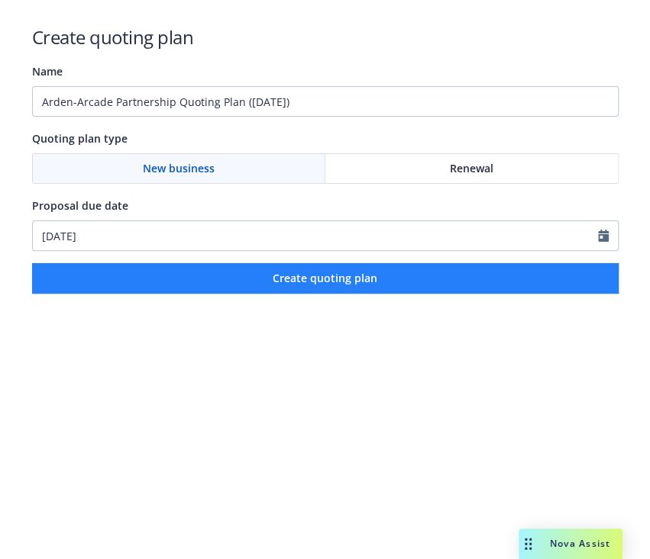 The image size is (650, 559). What do you see at coordinates (47, 71) in the screenshot?
I see `span: Name` at bounding box center [47, 71].